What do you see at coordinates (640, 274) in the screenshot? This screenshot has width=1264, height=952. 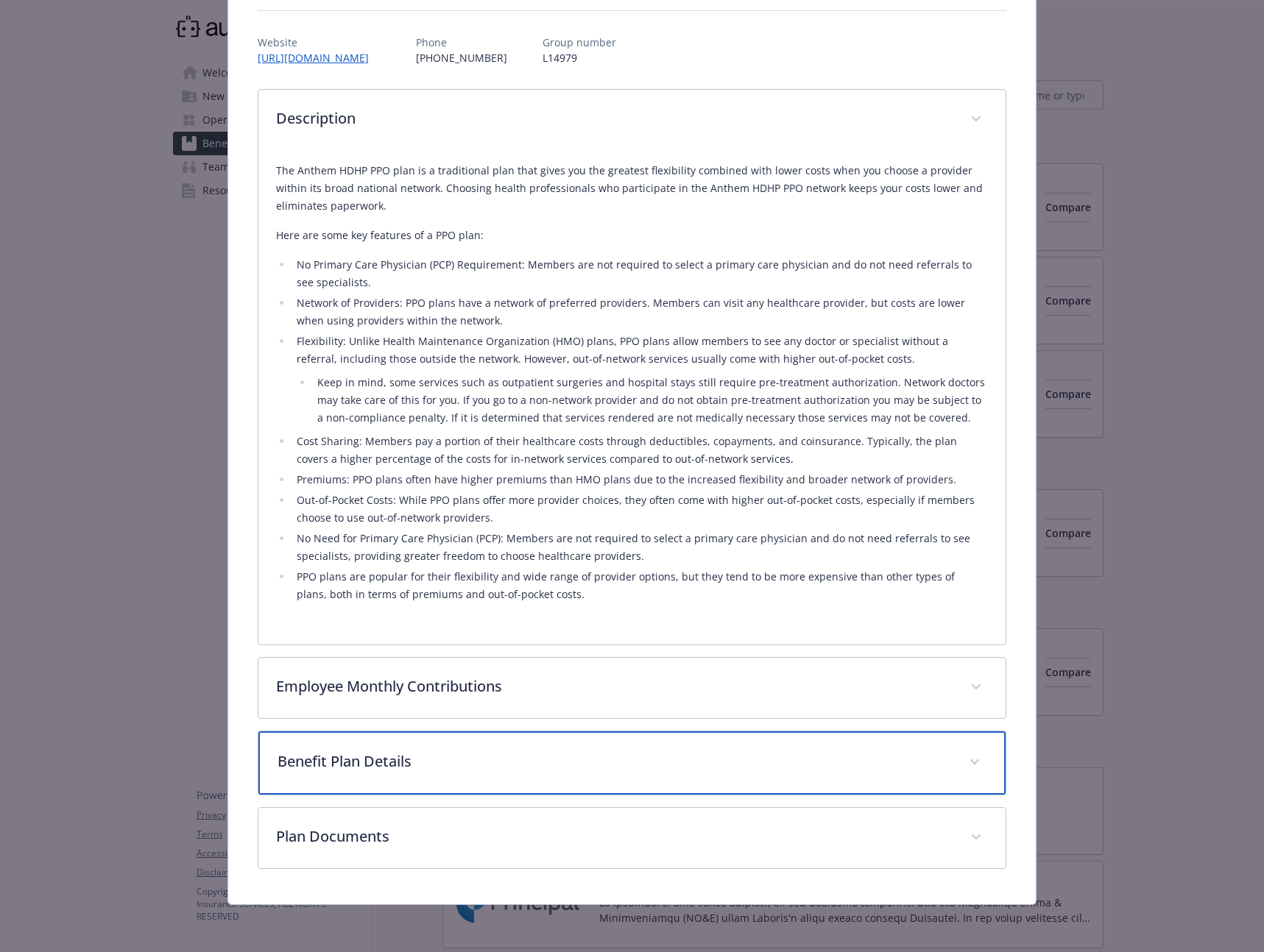 I see `li: No Primary Care Physician (PCP) Requirement: Members are not required to select a primary care ph...` at bounding box center [640, 274].